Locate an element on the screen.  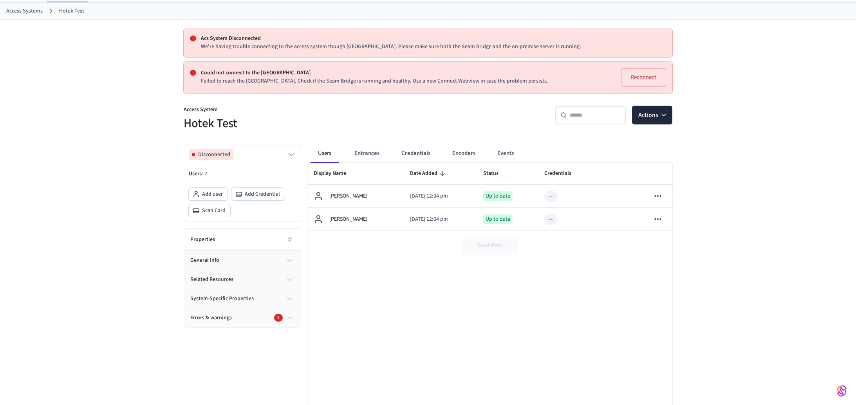
p: Access System is located at coordinates (304, 110).